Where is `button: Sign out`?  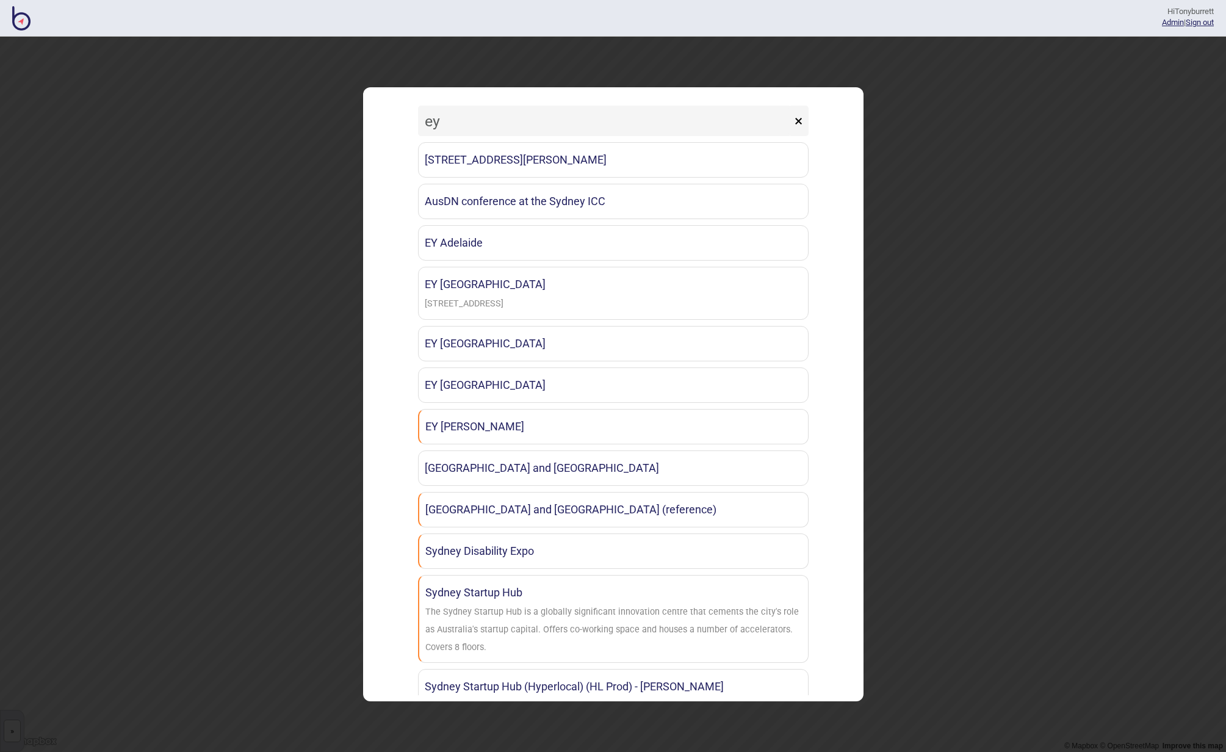 button: Sign out is located at coordinates (1200, 22).